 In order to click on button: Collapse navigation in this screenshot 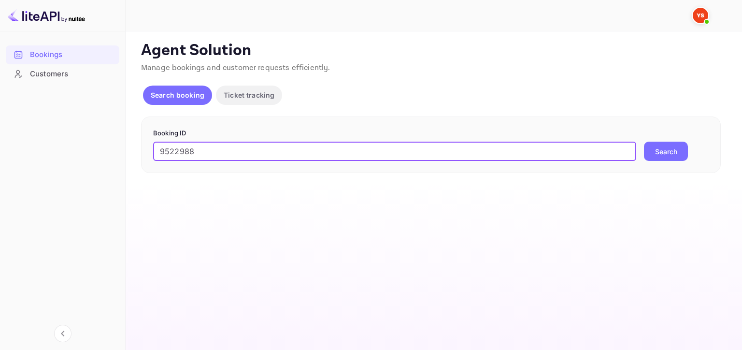, I will do `click(63, 333)`.